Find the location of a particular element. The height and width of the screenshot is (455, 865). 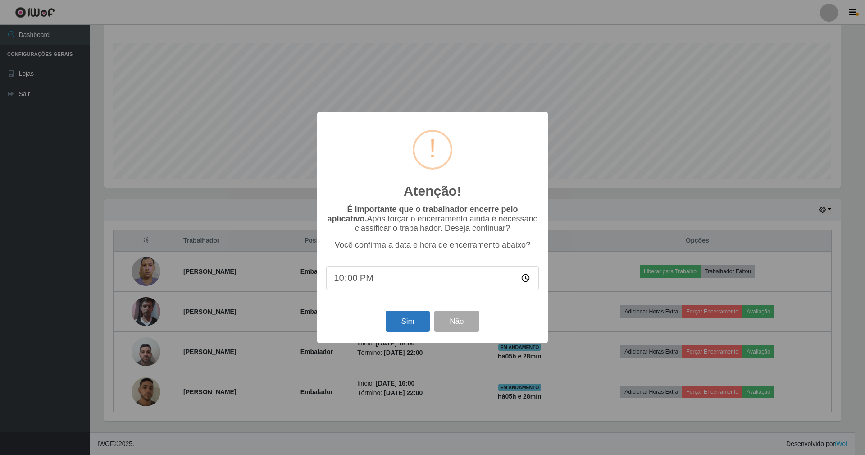

button: Não is located at coordinates (456, 321).